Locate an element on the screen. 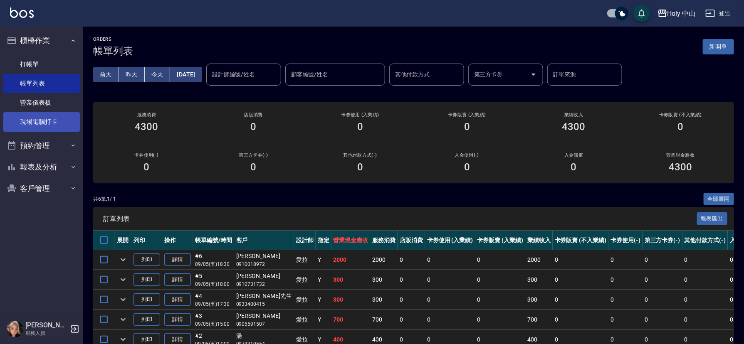  div: Holy 中山 is located at coordinates (681, 13).